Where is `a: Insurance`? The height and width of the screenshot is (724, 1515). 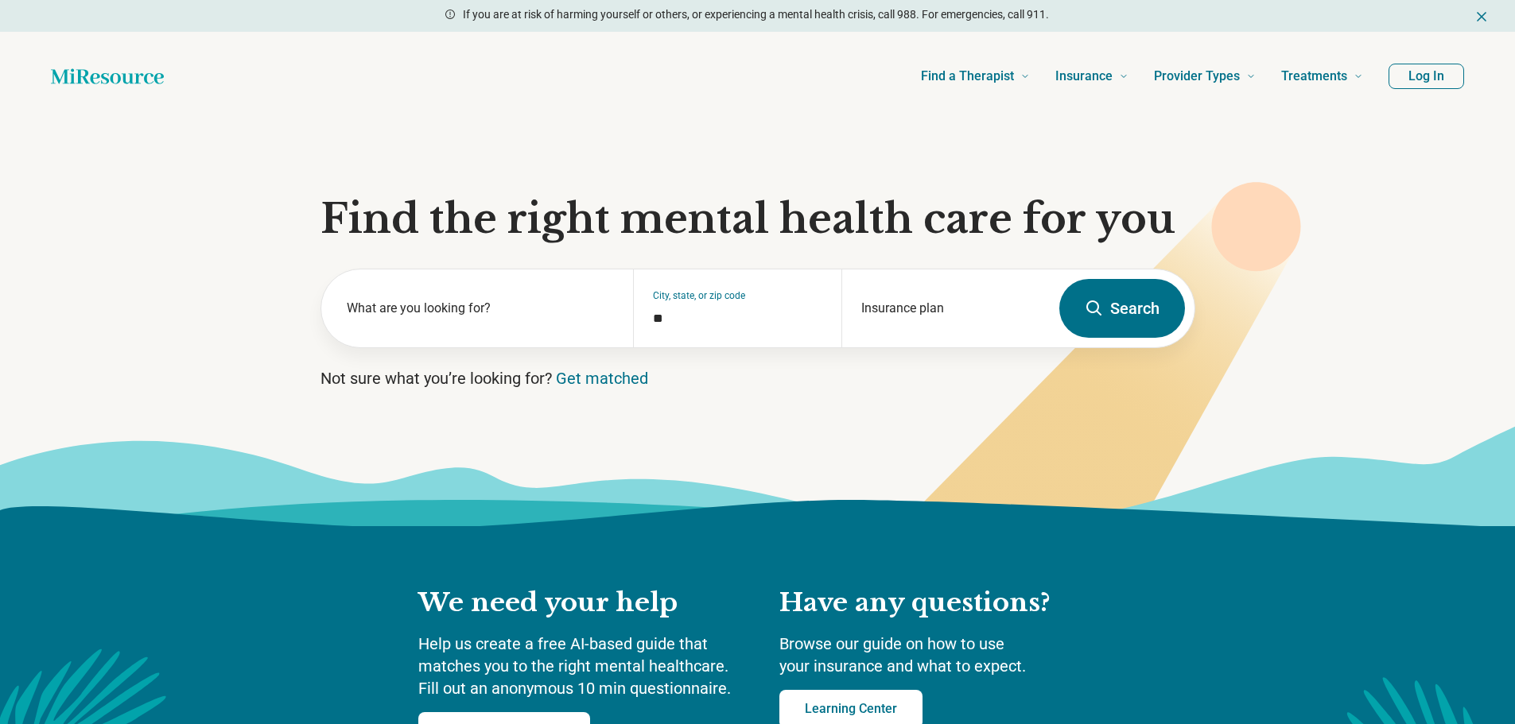
a: Insurance is located at coordinates (1092, 76).